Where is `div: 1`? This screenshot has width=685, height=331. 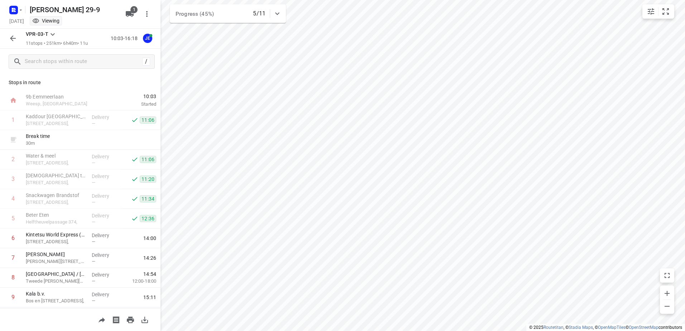 div: 1 is located at coordinates (13, 120).